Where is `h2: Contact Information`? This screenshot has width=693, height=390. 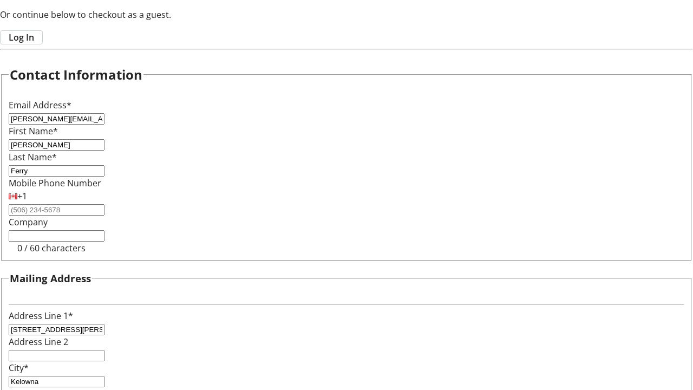
h2: Contact Information is located at coordinates (76, 75).